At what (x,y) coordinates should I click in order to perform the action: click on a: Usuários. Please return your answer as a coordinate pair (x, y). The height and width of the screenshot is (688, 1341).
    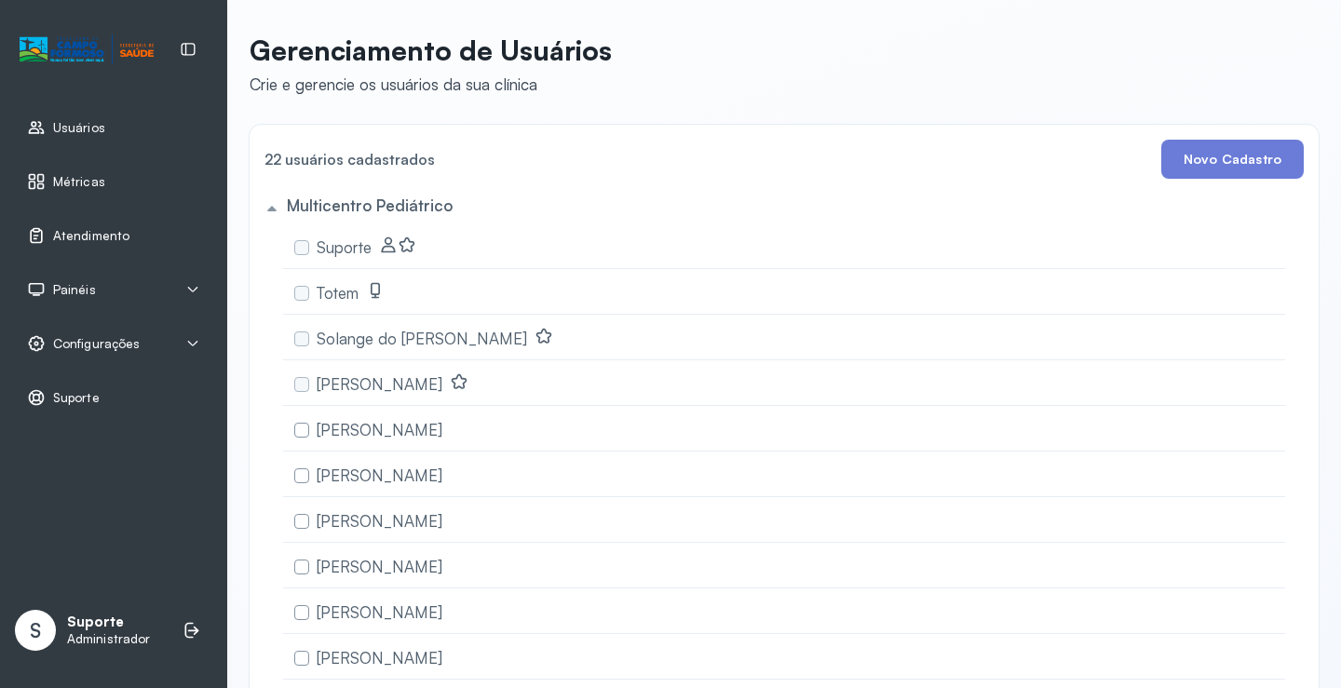
    Looking at the image, I should click on (114, 128).